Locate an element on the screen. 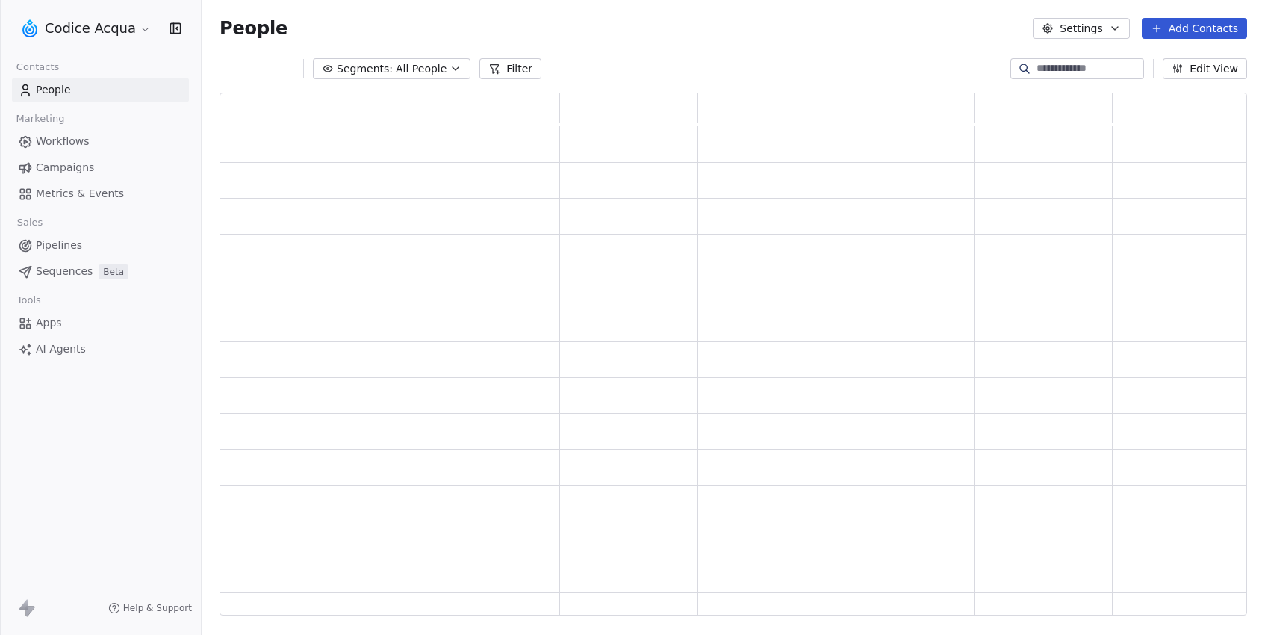 This screenshot has width=1265, height=635. span: Sequences is located at coordinates (64, 271).